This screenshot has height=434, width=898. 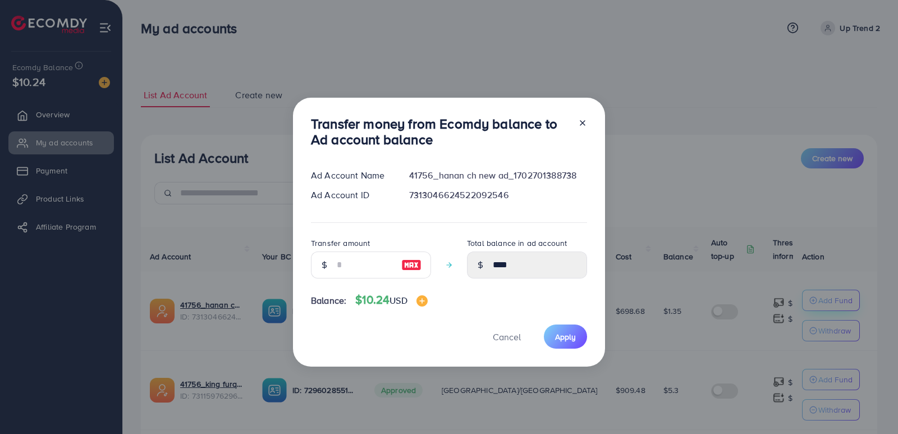 I want to click on button: Cancel, so click(x=507, y=336).